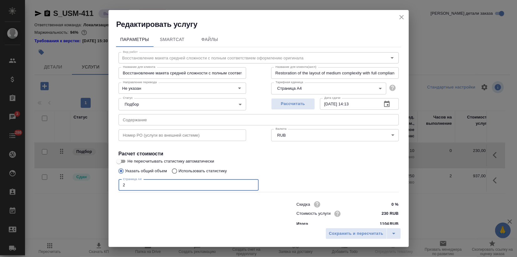 This screenshot has height=257, width=517. I want to click on p: Итого, so click(302, 224).